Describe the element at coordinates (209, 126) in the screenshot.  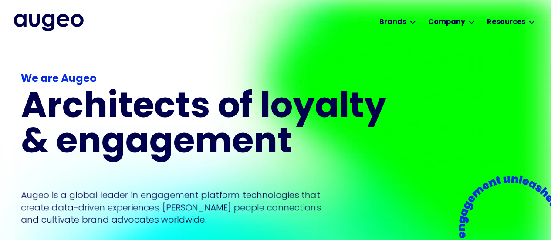
I see `h1: Architects of loyalty & engagement` at that location.